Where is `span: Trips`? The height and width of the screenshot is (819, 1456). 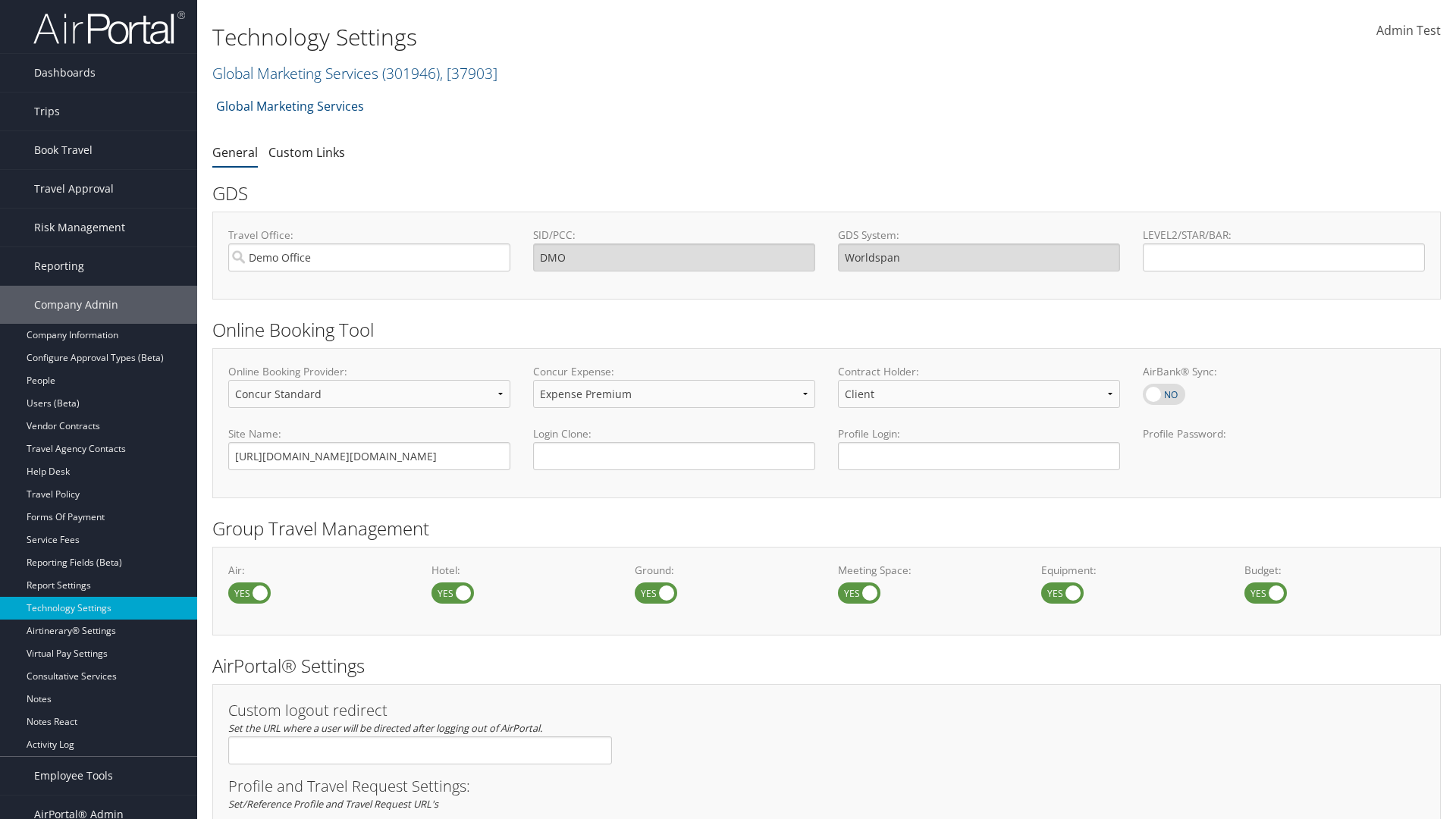
span: Trips is located at coordinates (47, 112).